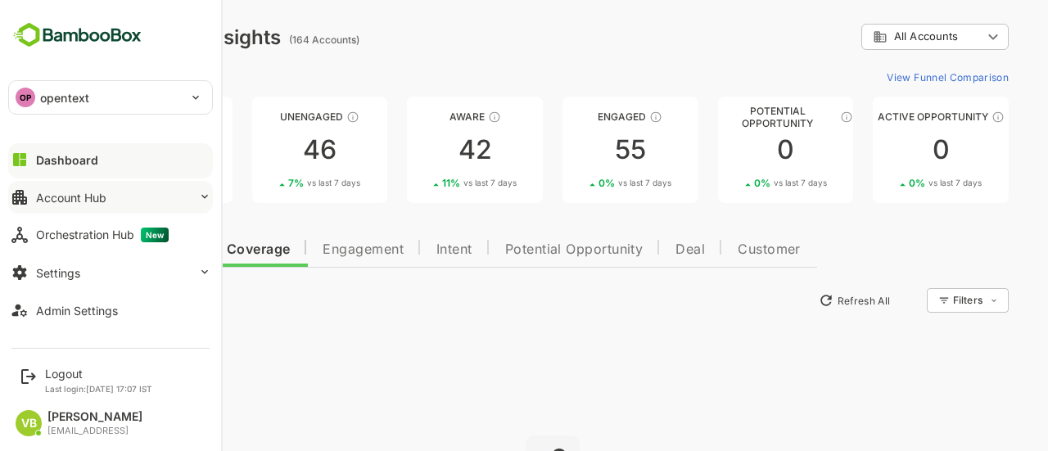 This screenshot has width=1048, height=451. I want to click on span: Engagement, so click(305, 250).